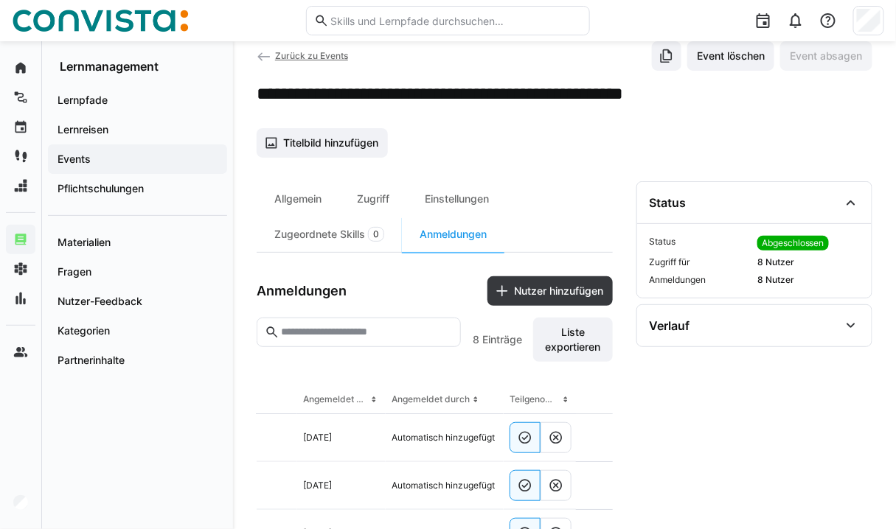  I want to click on div: Verlauf, so click(669, 326).